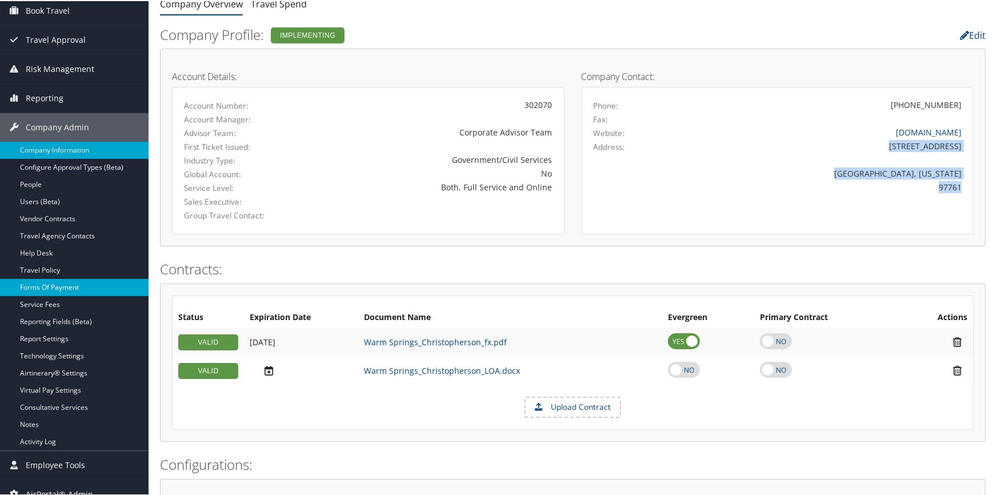 This screenshot has height=495, width=993. I want to click on h2: Configurations:, so click(572, 463).